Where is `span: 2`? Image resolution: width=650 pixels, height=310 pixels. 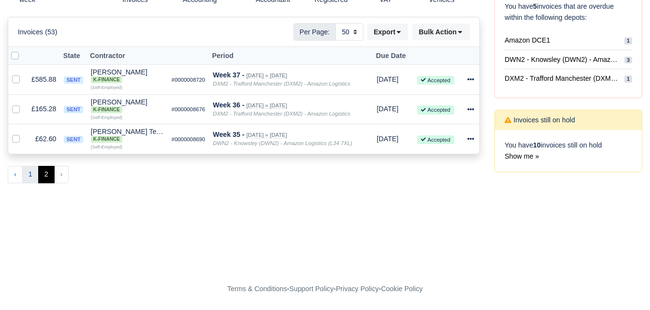
span: 2 is located at coordinates (46, 175).